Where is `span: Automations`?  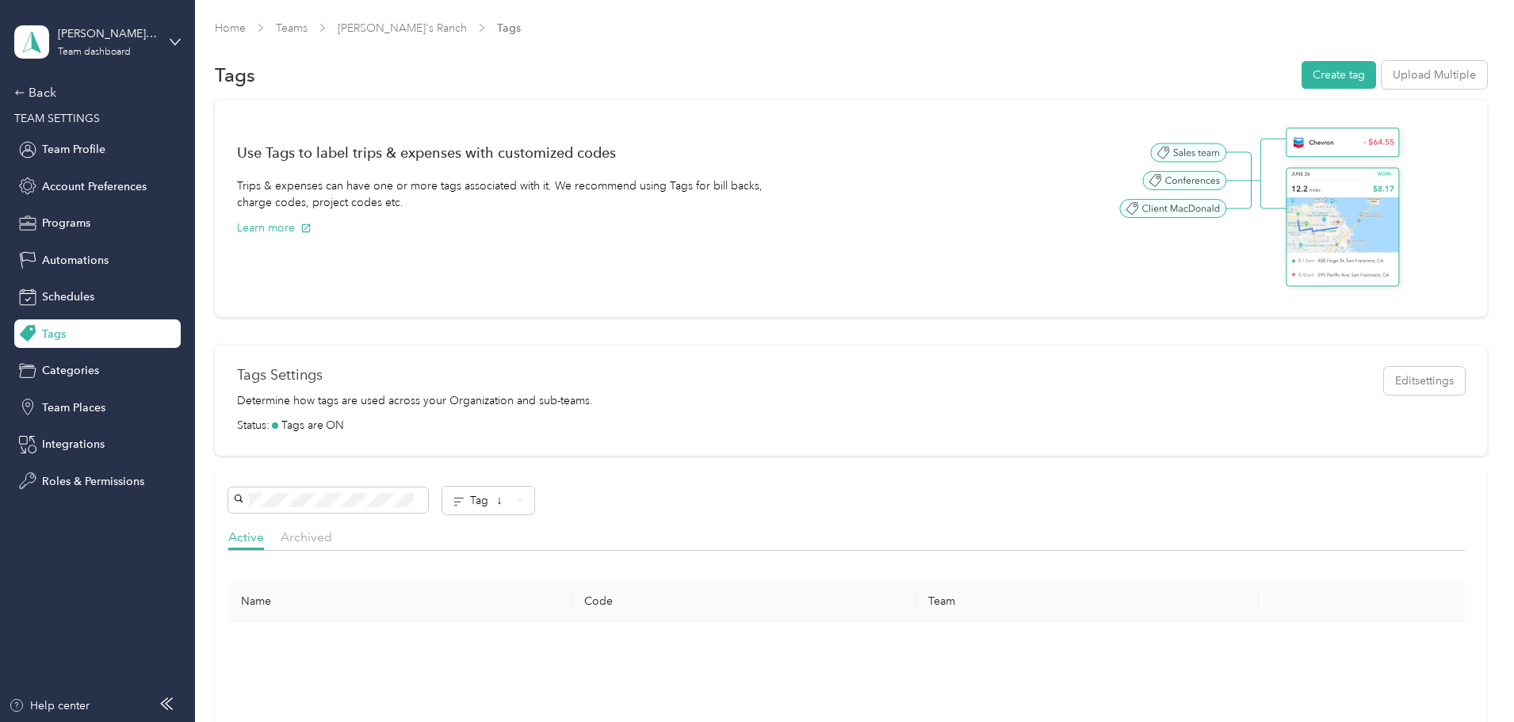 span: Automations is located at coordinates (75, 260).